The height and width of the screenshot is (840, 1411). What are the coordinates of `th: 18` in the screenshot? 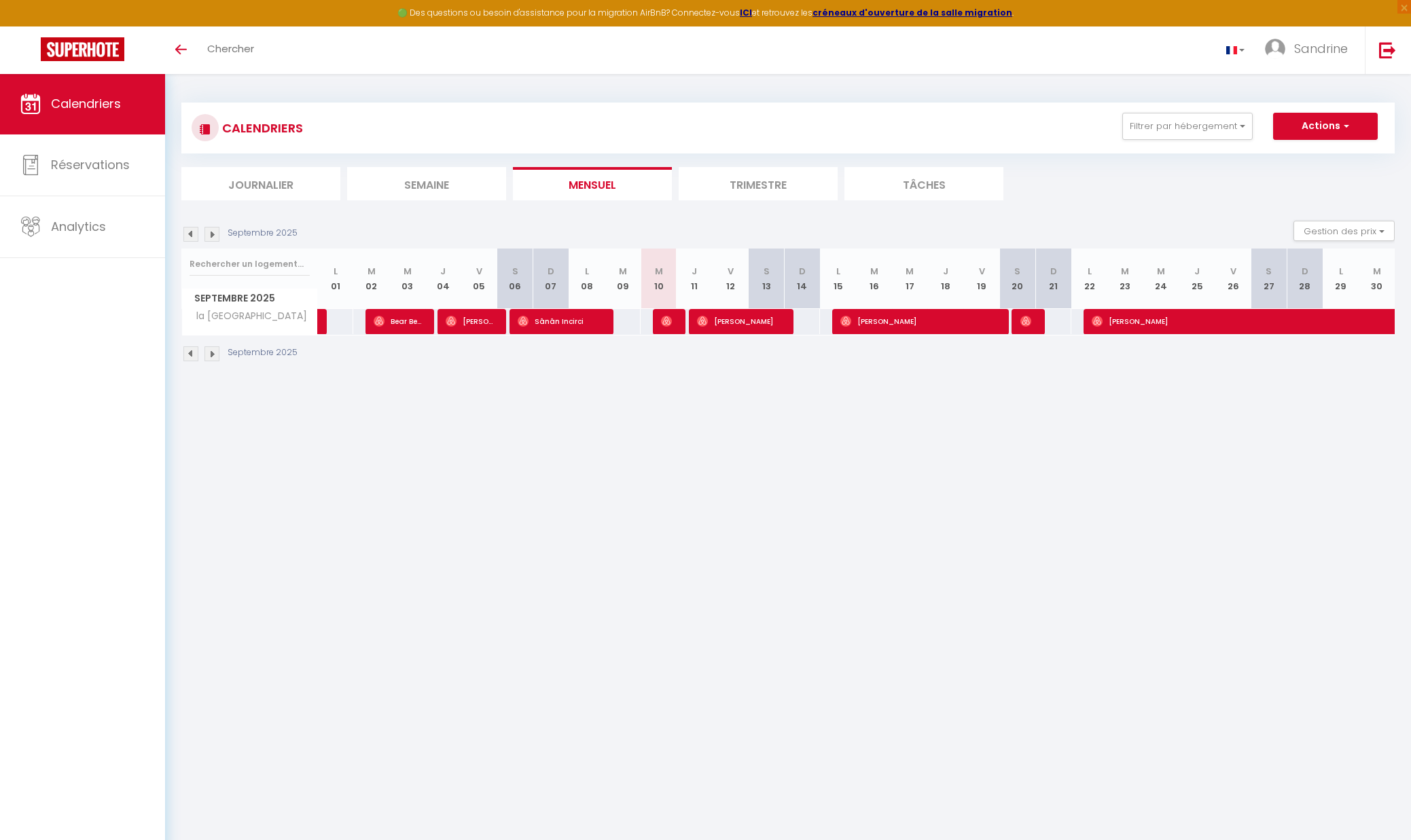 It's located at (946, 278).